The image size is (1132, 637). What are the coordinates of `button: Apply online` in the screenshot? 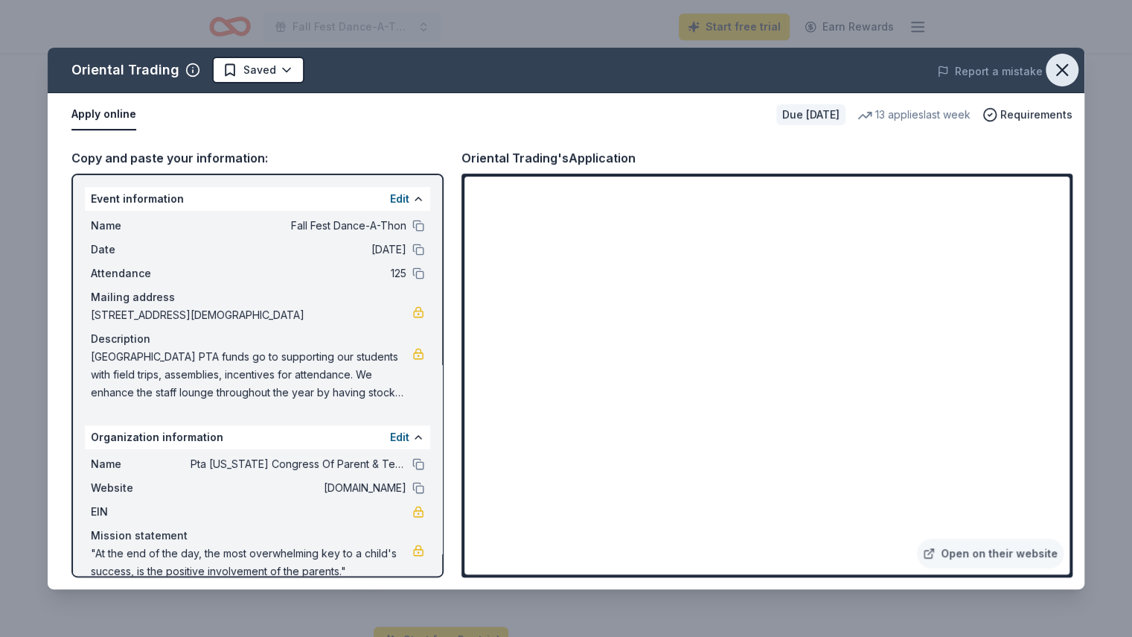 It's located at (103, 115).